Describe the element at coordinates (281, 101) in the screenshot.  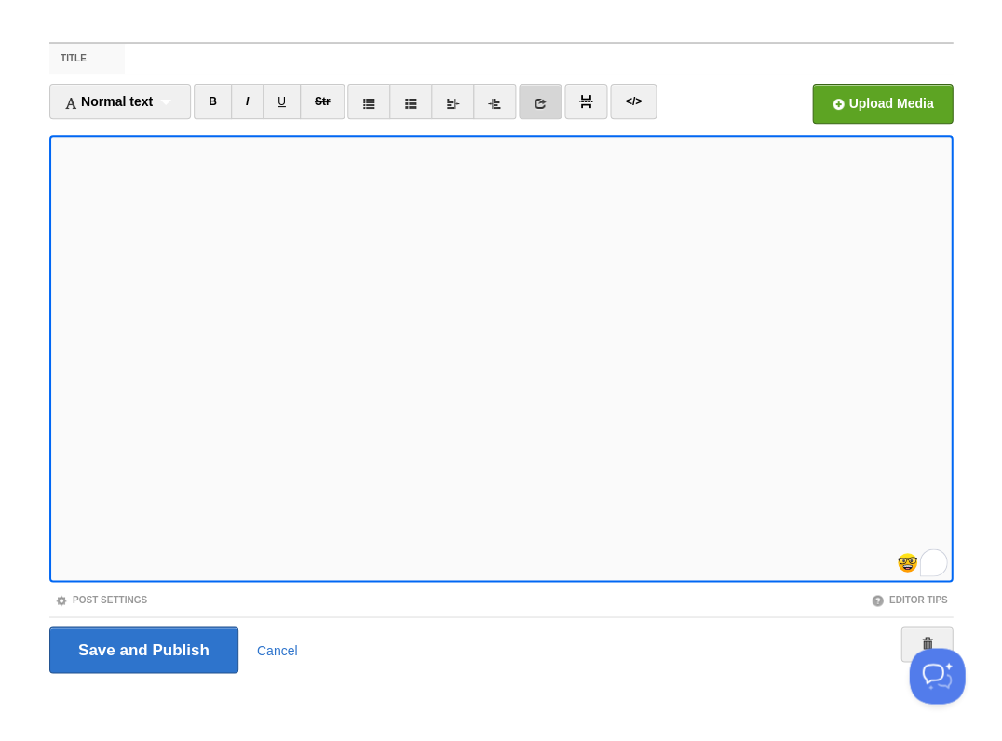
I see `a: U` at that location.